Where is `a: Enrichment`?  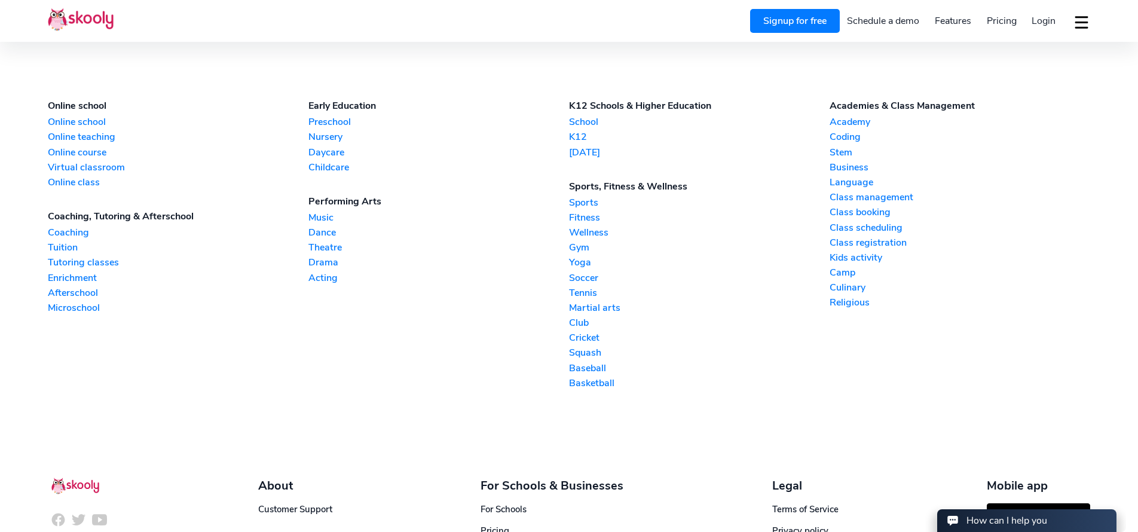 a: Enrichment is located at coordinates (178, 278).